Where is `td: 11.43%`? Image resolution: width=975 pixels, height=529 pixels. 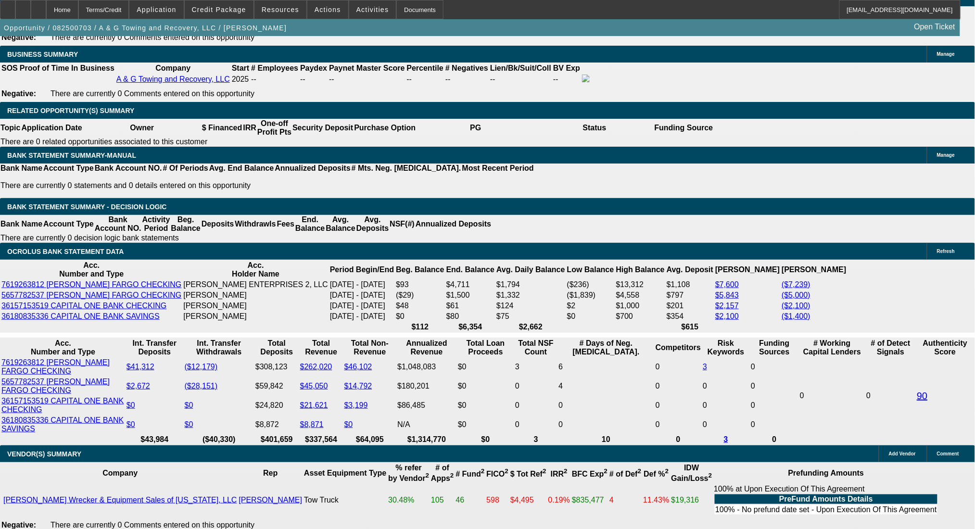 td: 11.43% is located at coordinates (656, 500).